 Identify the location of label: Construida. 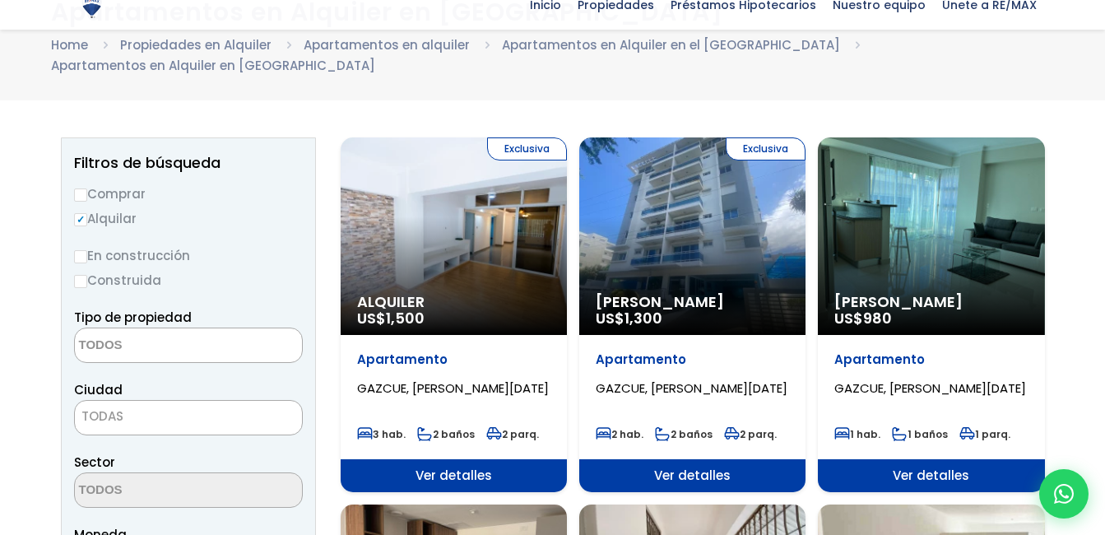
(188, 280).